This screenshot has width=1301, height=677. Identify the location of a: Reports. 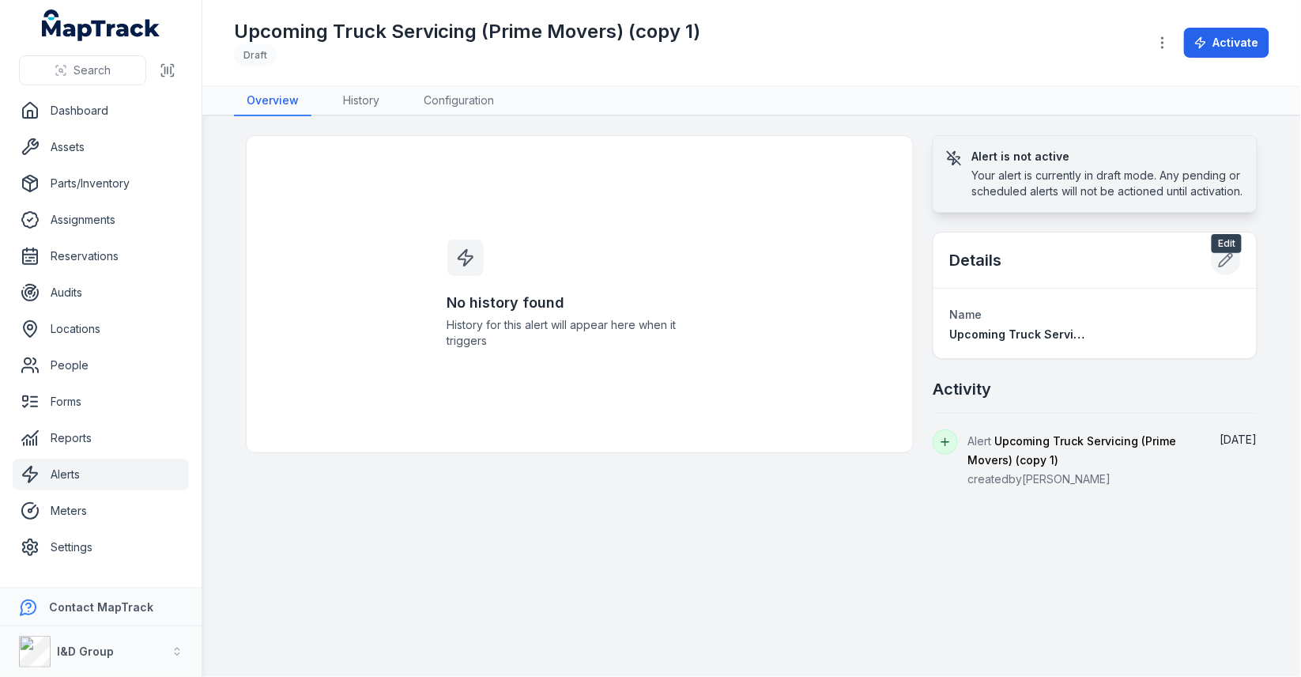
(100, 438).